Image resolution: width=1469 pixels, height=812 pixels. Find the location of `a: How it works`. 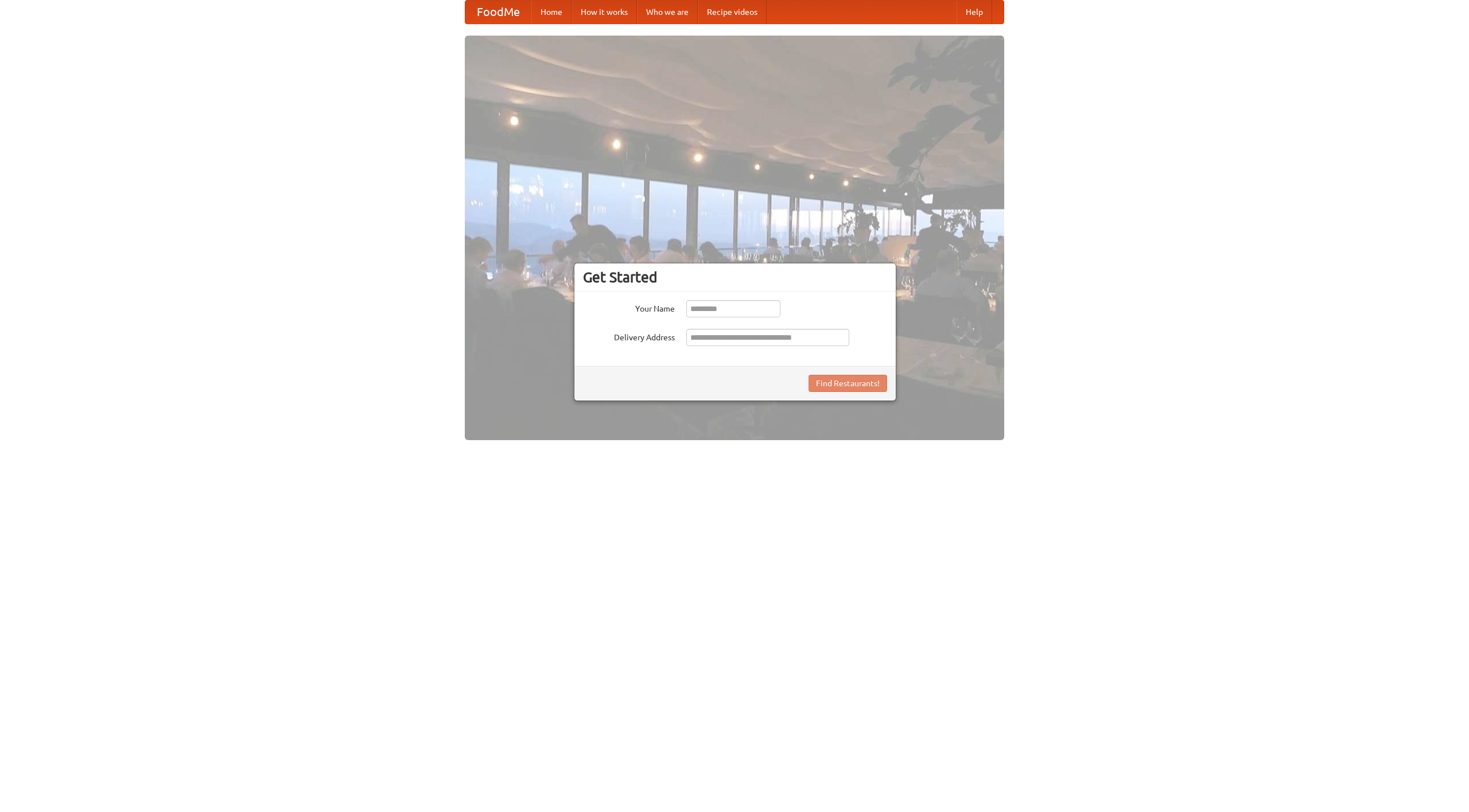

a: How it works is located at coordinates (604, 12).